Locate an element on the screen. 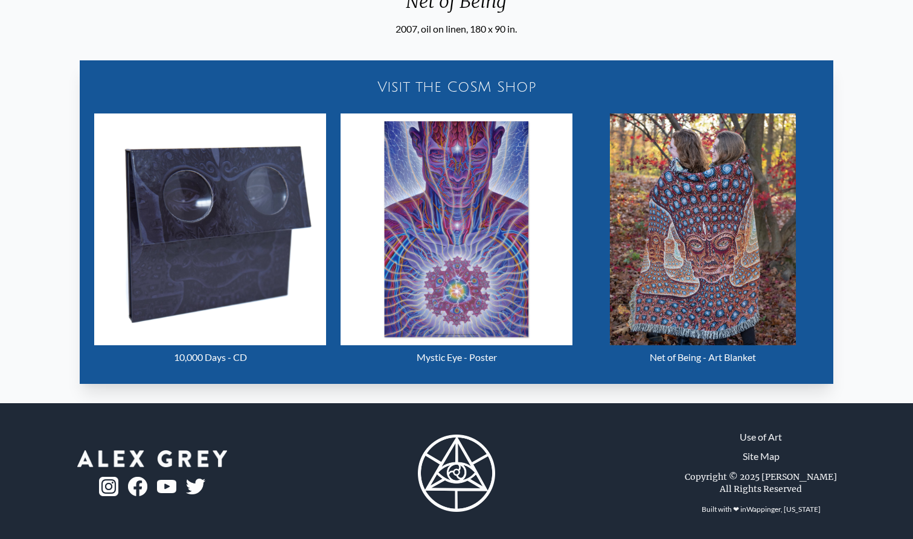  a: Site Map is located at coordinates (761, 457).